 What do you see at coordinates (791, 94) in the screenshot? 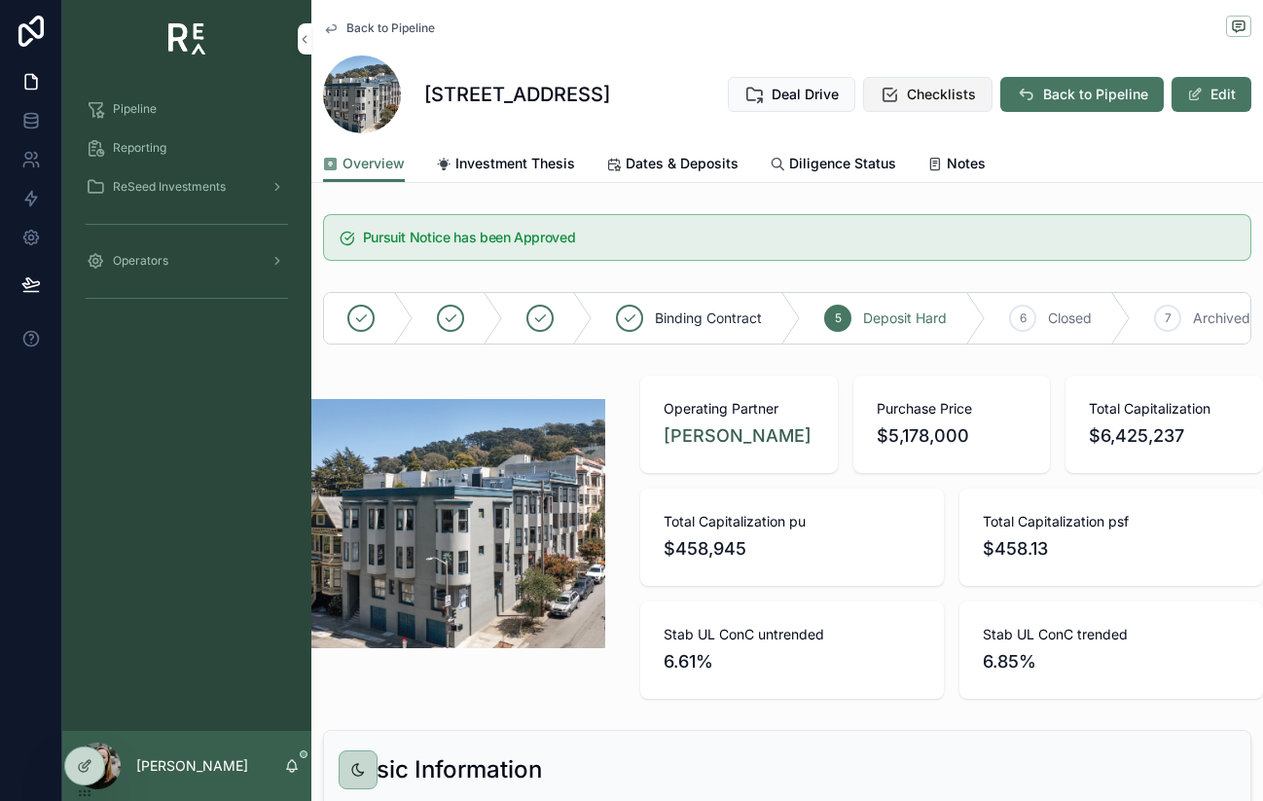
I see `button: Deal Drive` at bounding box center [791, 94].